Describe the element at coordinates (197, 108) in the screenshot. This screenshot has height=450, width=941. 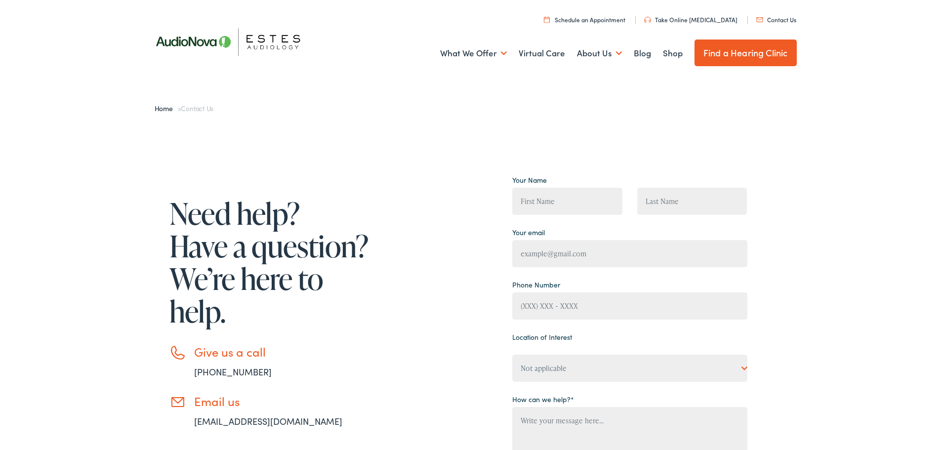
I see `span: Contact Us` at that location.